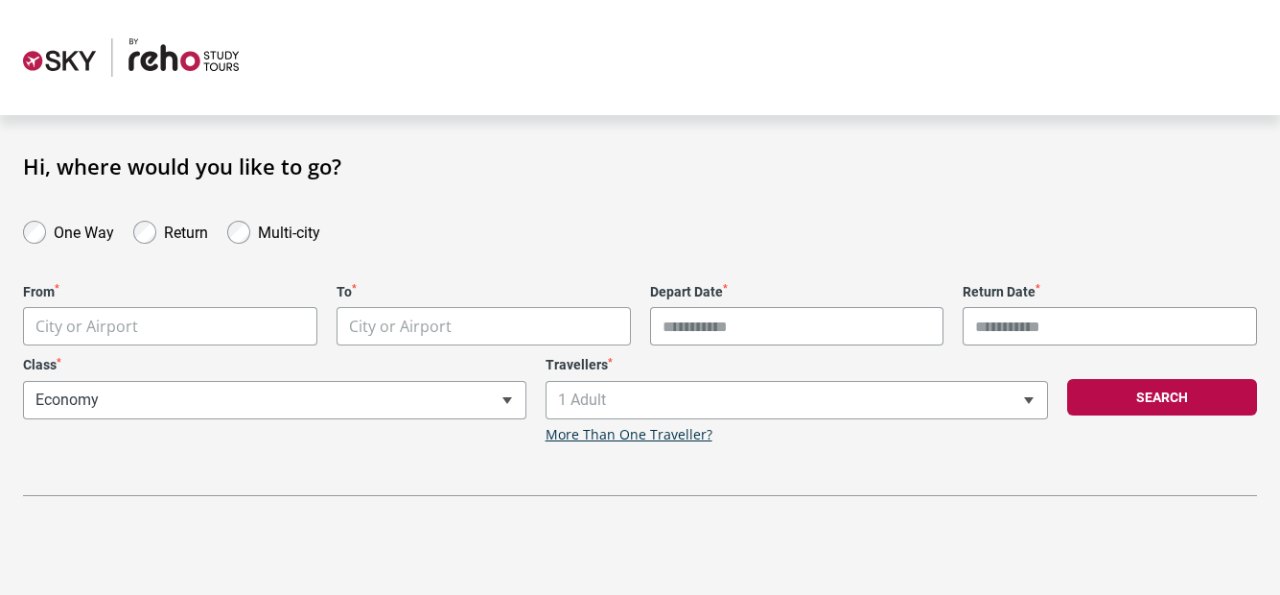 This screenshot has height=595, width=1280. Describe the element at coordinates (797, 400) in the screenshot. I see `span: 1 Adult` at that location.